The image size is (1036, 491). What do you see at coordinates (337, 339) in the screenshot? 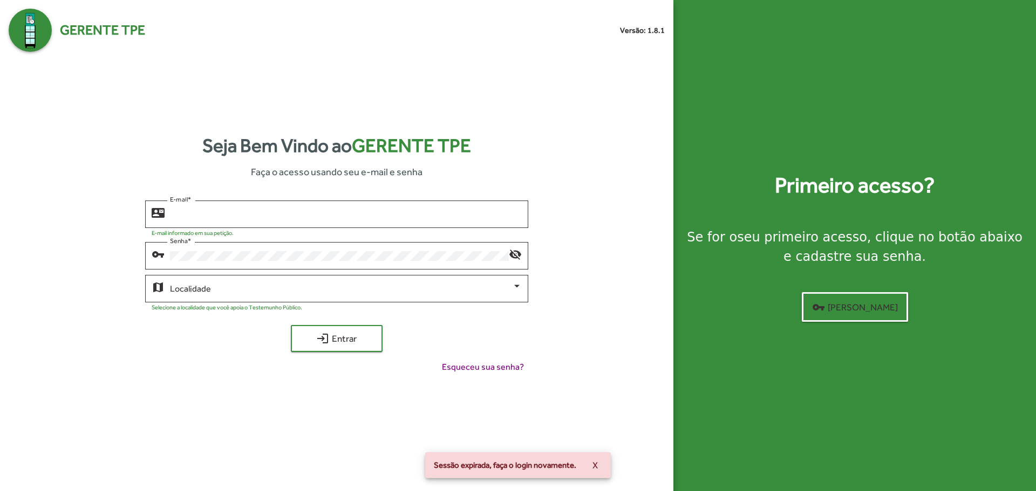
I see `span: Entrar` at bounding box center [337, 339].